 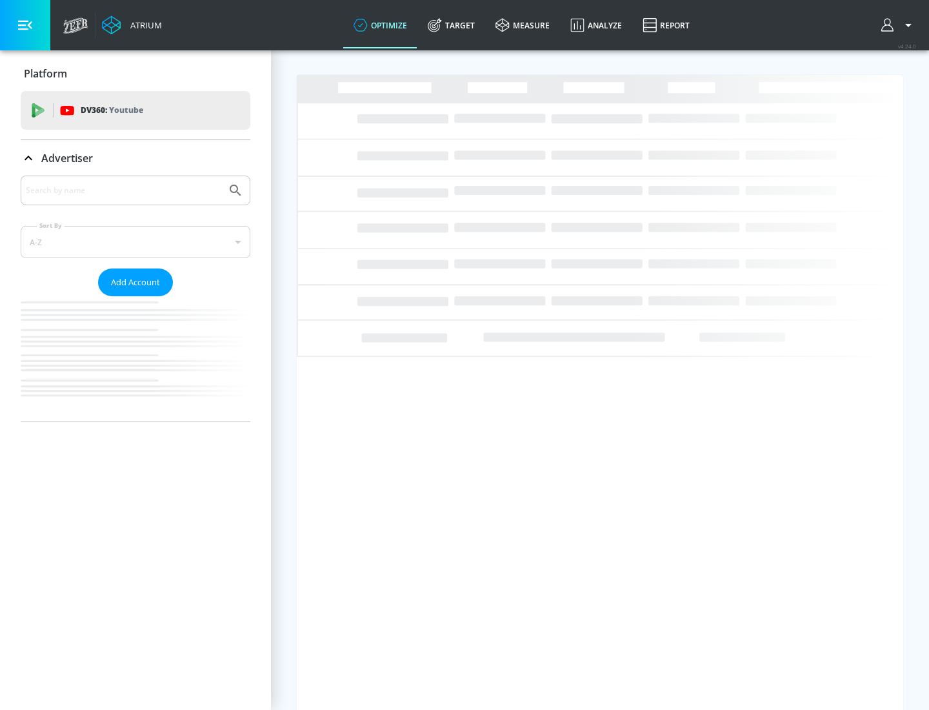 I want to click on div: Platform, so click(x=135, y=74).